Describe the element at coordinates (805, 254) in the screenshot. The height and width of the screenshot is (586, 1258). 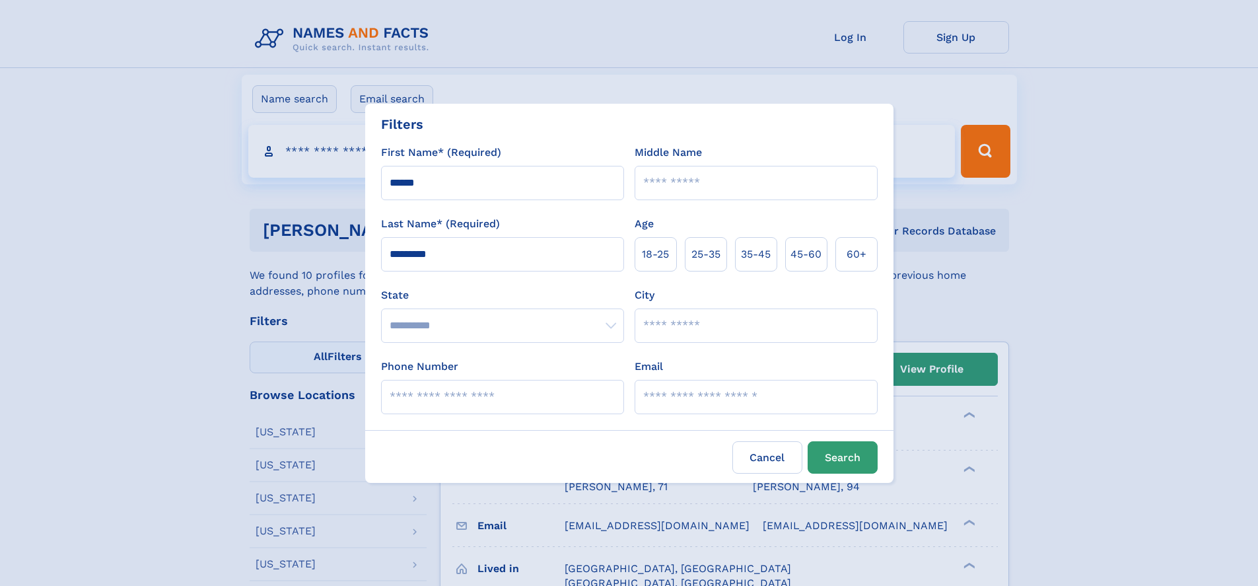
I see `span: 45‑60` at that location.